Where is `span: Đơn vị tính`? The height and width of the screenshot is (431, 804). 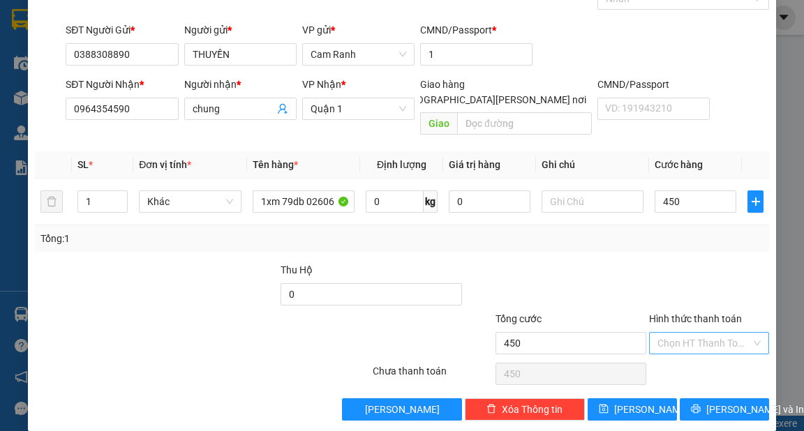
span: Đơn vị tính is located at coordinates (165, 165).